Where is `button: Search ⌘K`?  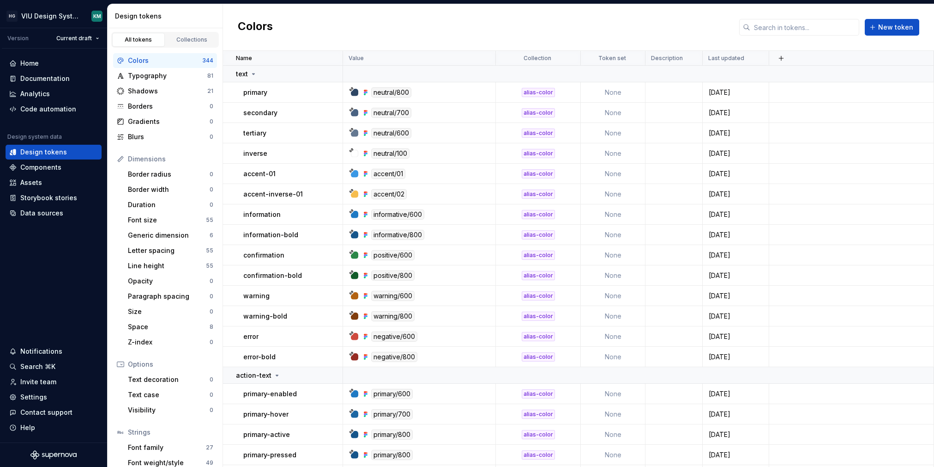
button: Search ⌘K is located at coordinates (54, 366).